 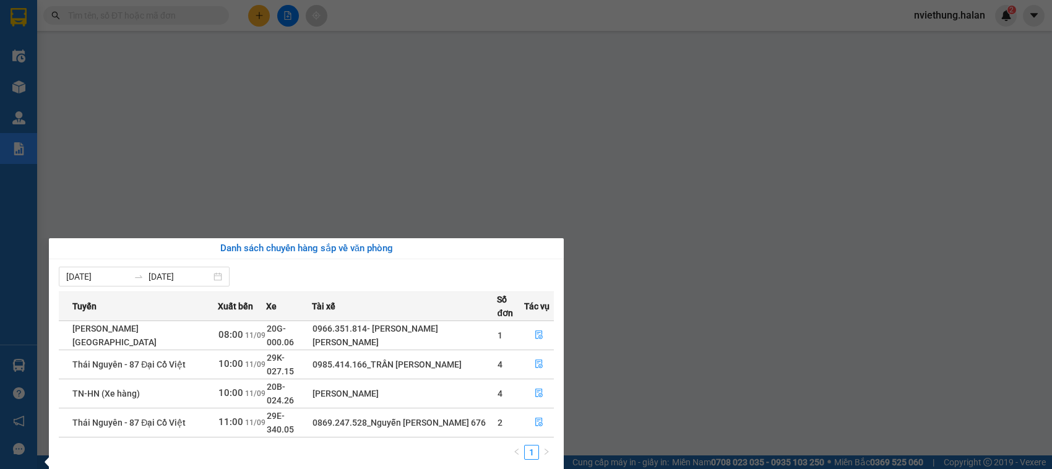 What do you see at coordinates (510, 306) in the screenshot?
I see `span: Số đơn` at bounding box center [510, 306].